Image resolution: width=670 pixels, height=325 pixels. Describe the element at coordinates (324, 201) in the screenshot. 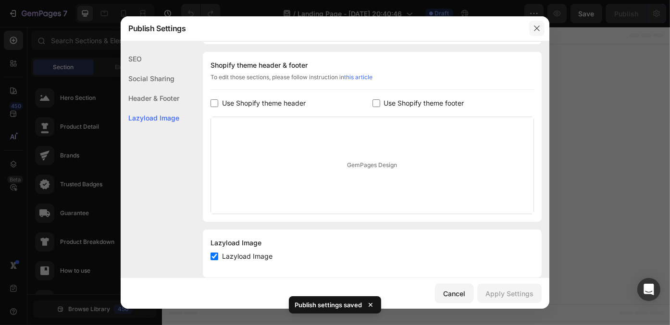

I see `button: Add elements` at that location.